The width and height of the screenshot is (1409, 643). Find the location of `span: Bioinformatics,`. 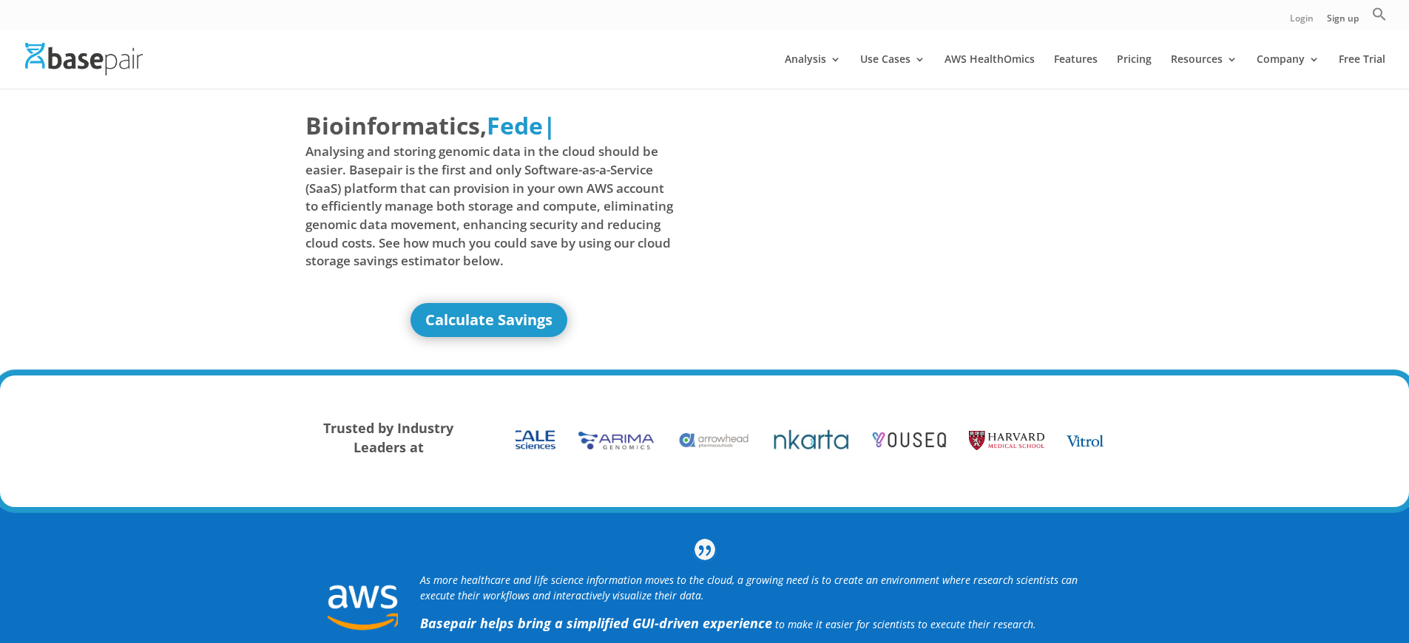

span: Bioinformatics, is located at coordinates (396, 126).